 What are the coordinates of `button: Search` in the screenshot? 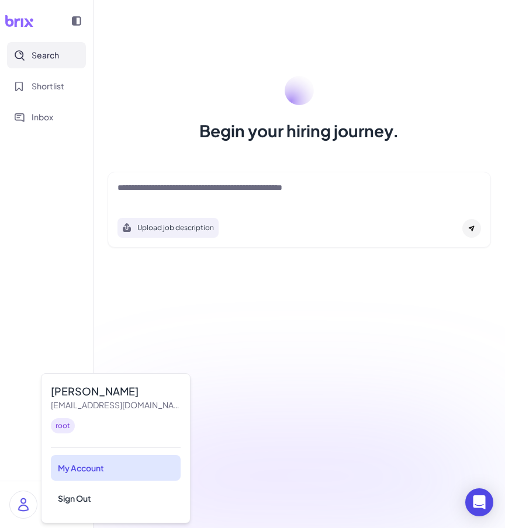 It's located at (46, 55).